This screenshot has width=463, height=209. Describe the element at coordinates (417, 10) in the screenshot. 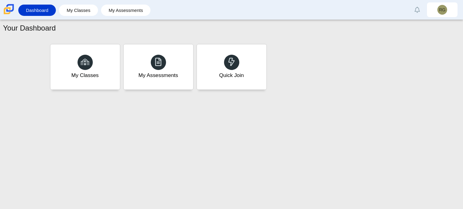

I see `a: Alerts` at that location.